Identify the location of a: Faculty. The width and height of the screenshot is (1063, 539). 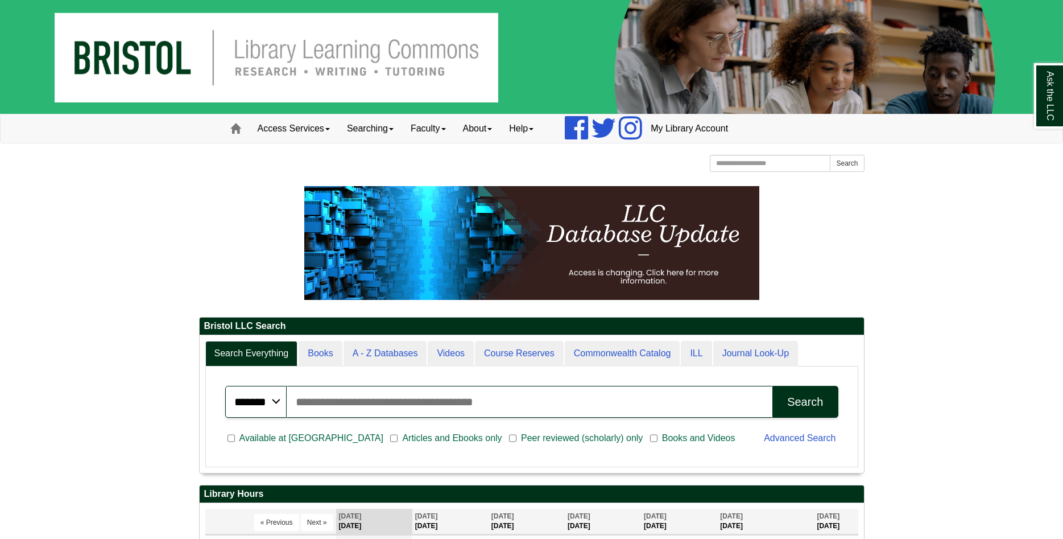
(428, 129).